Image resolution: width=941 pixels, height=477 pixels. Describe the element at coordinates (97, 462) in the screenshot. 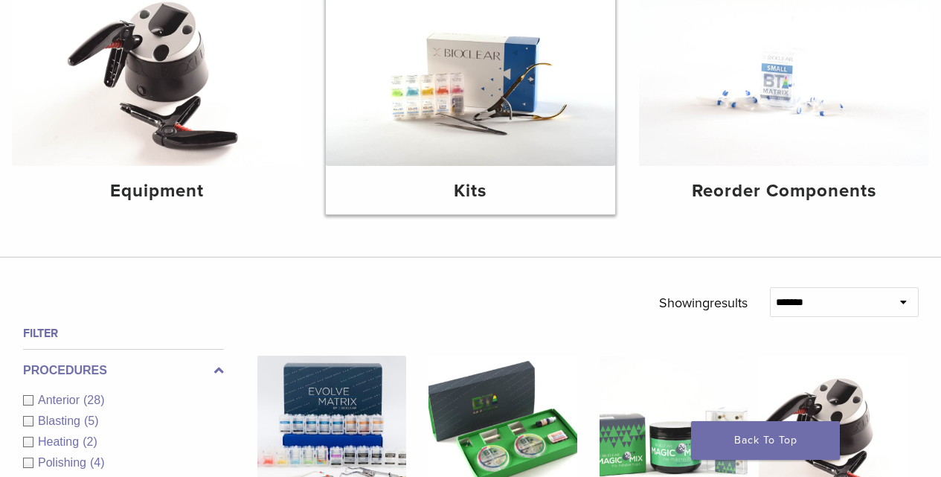

I see `span: (4)` at that location.